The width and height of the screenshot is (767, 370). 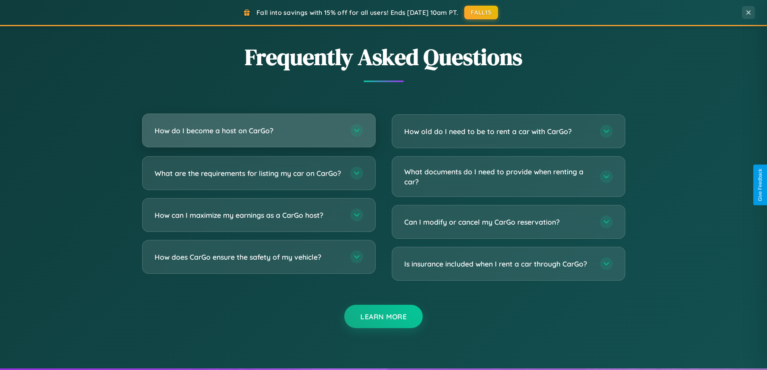 What do you see at coordinates (761, 185) in the screenshot?
I see `div: Give Feedback` at bounding box center [761, 185].